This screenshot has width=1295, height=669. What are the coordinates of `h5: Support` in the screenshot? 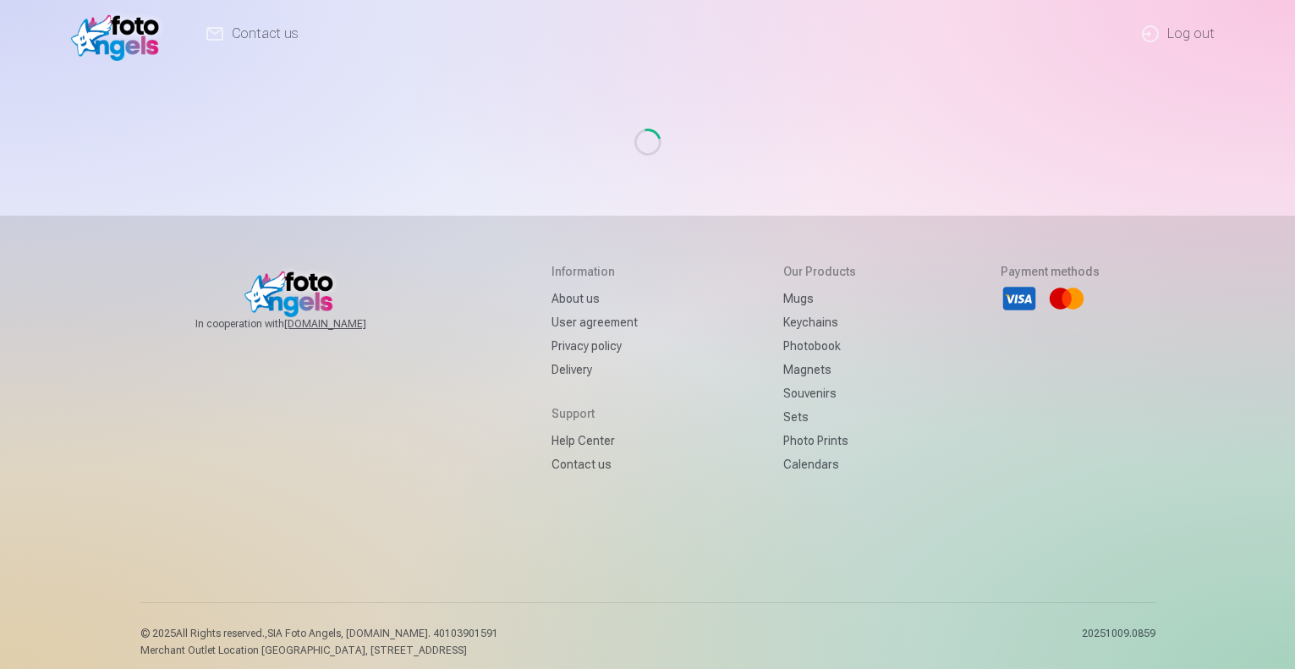 It's located at (595, 414).